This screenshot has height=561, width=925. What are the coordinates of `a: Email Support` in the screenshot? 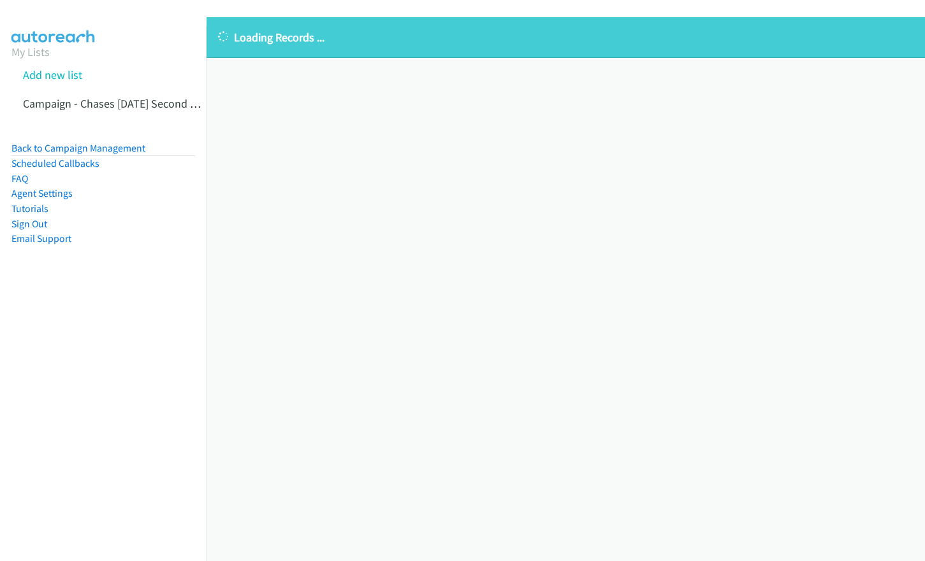 It's located at (41, 238).